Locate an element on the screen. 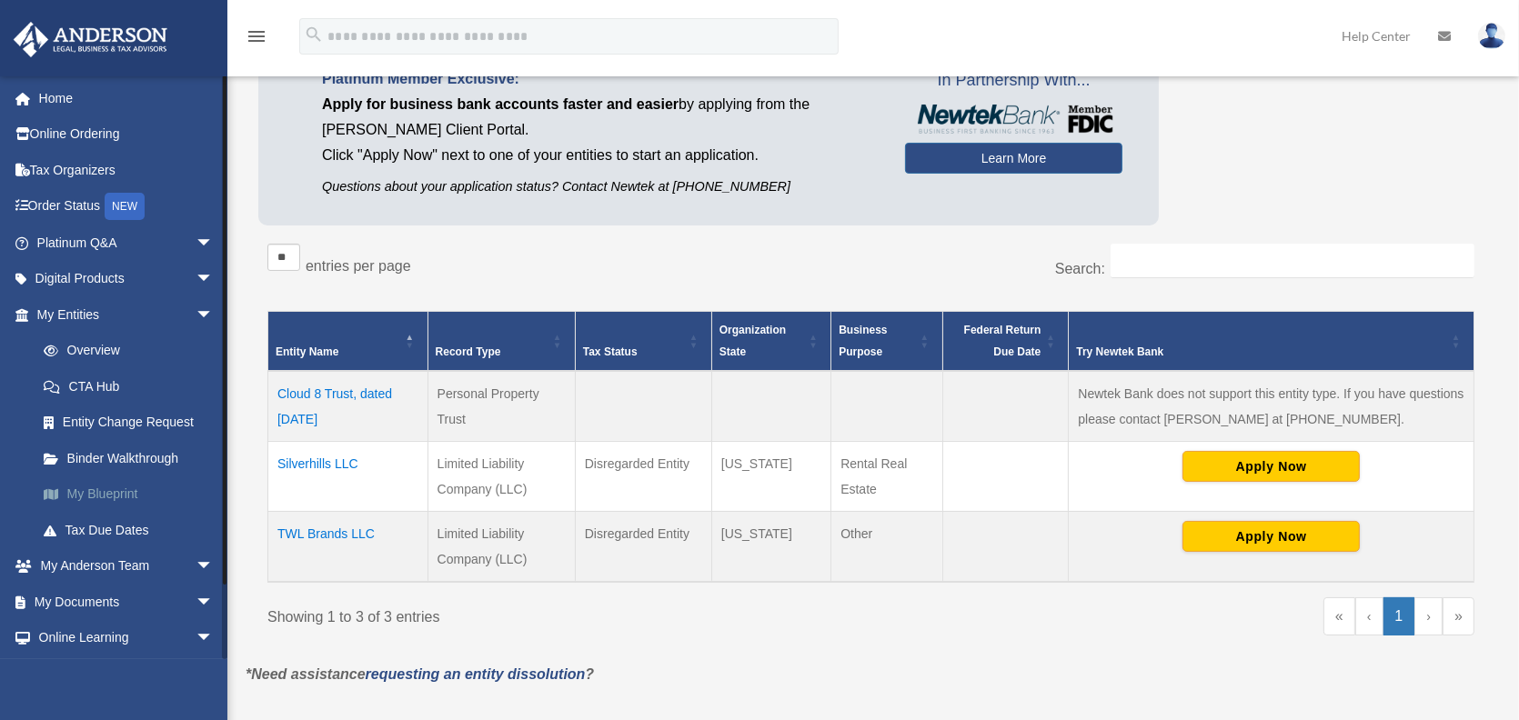  th: Business Purpose: Activate to sort is located at coordinates (887, 341).